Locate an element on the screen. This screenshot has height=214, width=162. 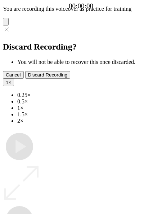
li: 0.25× is located at coordinates (88, 95).